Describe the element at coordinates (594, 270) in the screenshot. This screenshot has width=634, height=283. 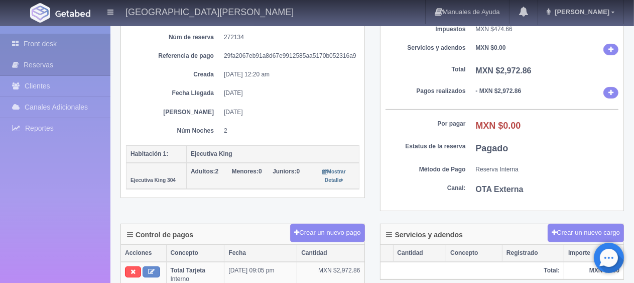
I see `th: MXN $0.00` at that location.